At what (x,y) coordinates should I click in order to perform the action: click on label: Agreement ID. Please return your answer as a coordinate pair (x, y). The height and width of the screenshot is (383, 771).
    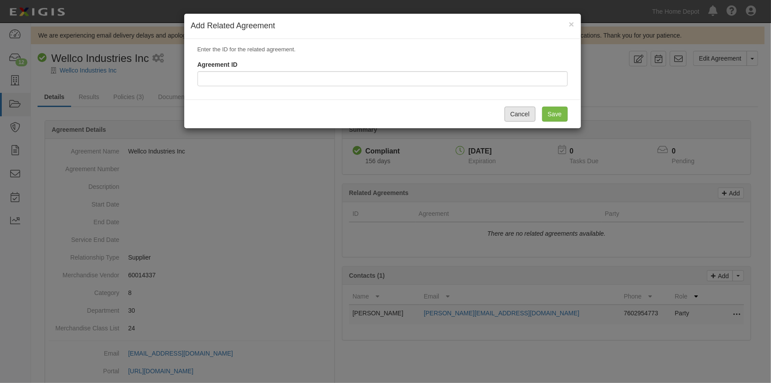
    Looking at the image, I should click on (217, 65).